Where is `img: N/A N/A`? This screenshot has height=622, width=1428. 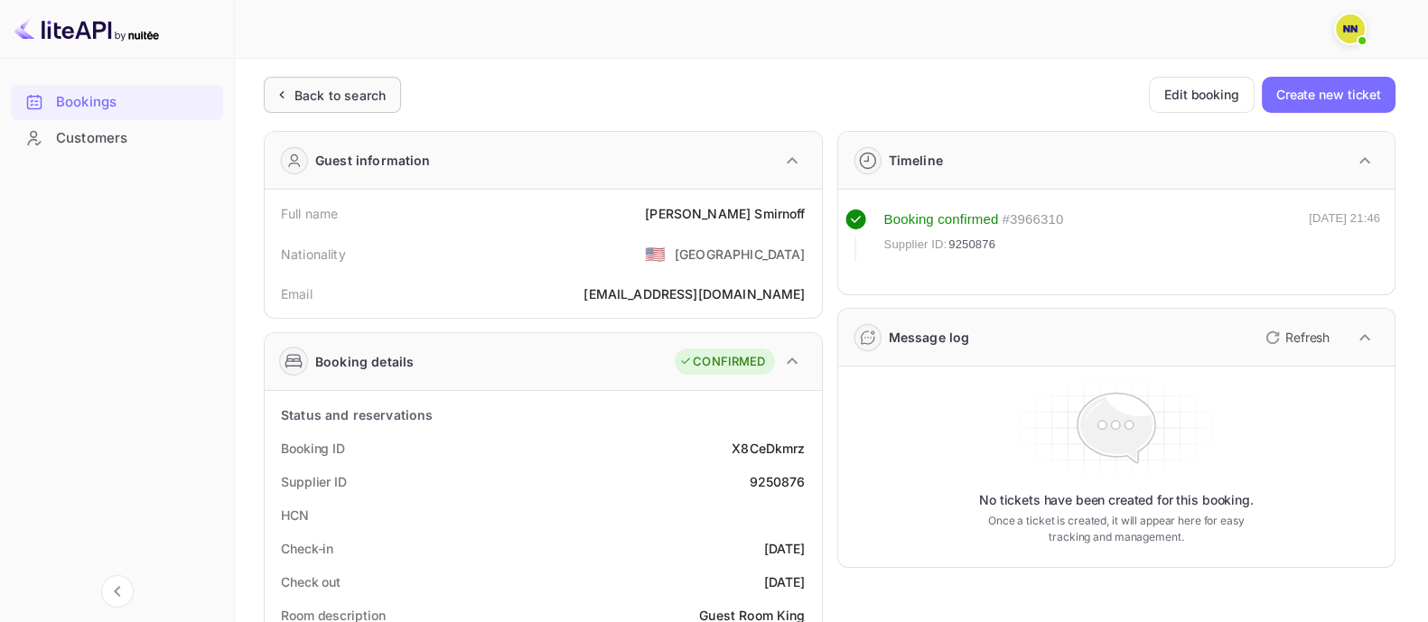 img: N/A N/A is located at coordinates (1350, 29).